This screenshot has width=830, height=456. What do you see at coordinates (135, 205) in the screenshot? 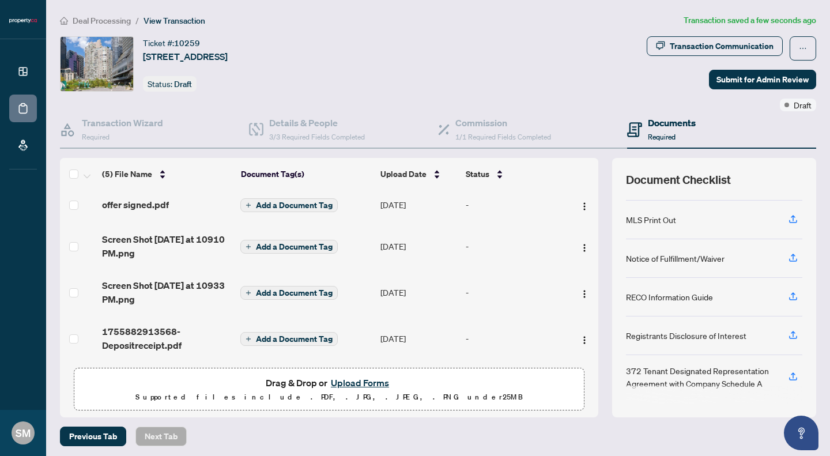
I see `span: offer signed.pdf` at bounding box center [135, 205].